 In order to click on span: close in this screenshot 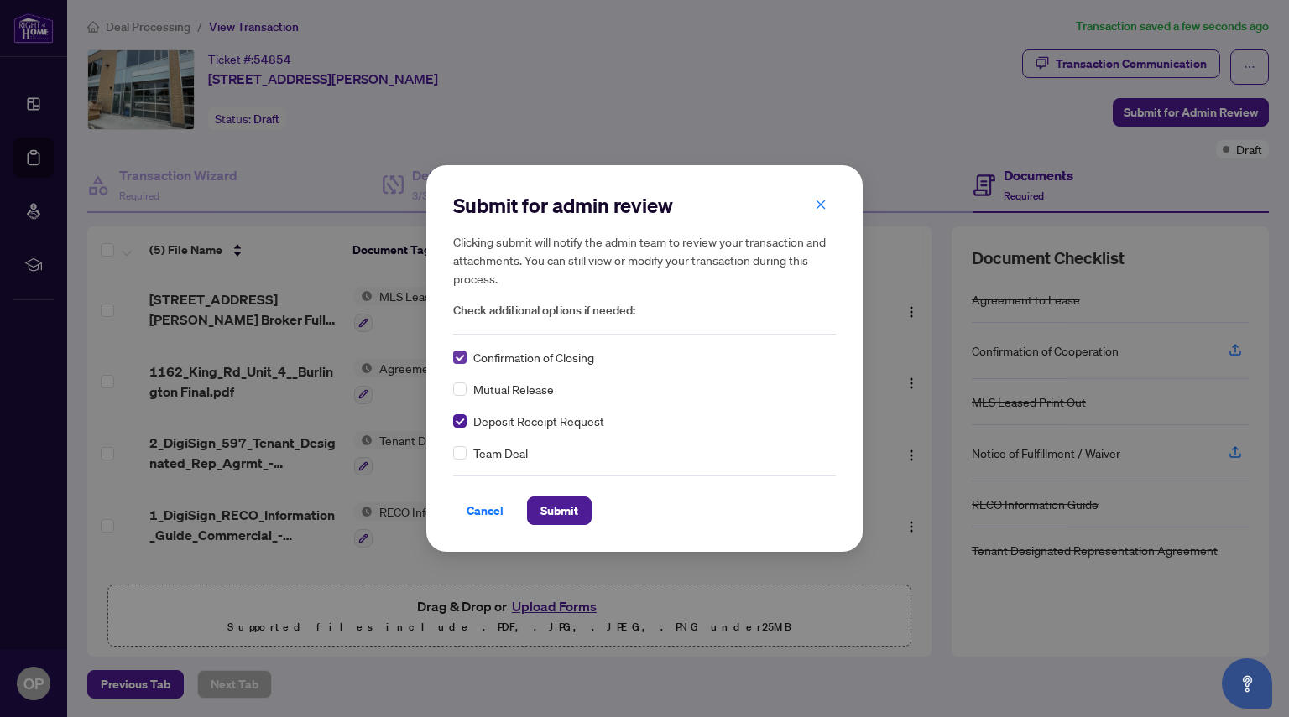, I will do `click(821, 205)`.